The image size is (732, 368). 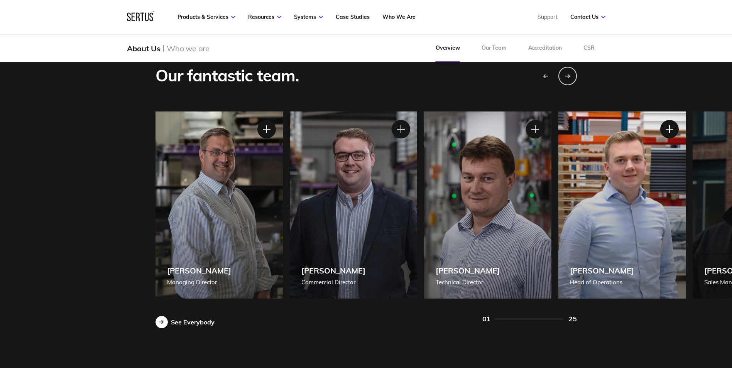 I want to click on div: Previous slide, so click(x=545, y=76).